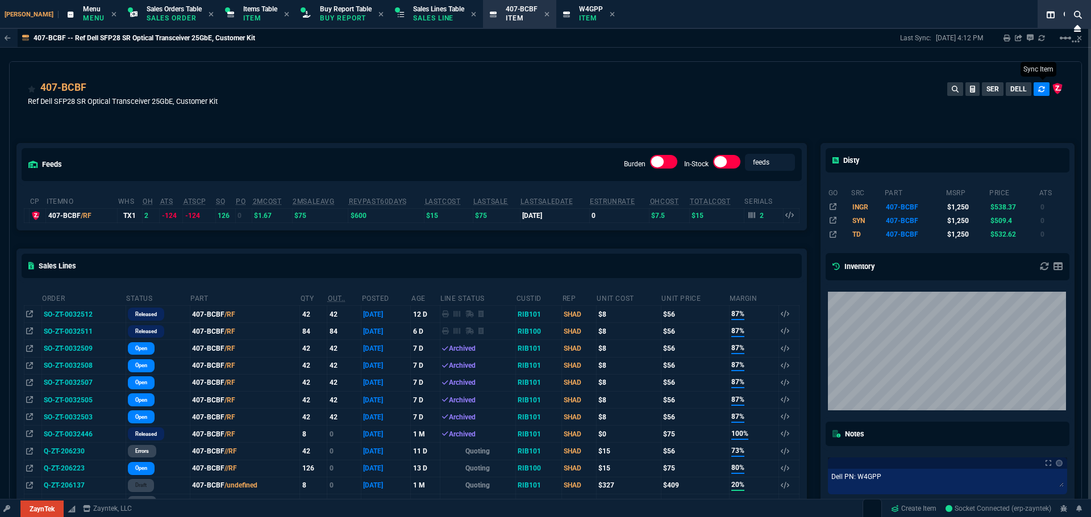 Image resolution: width=1091 pixels, height=517 pixels. What do you see at coordinates (231, 452) in the screenshot?
I see `span: //RF` at bounding box center [231, 452].